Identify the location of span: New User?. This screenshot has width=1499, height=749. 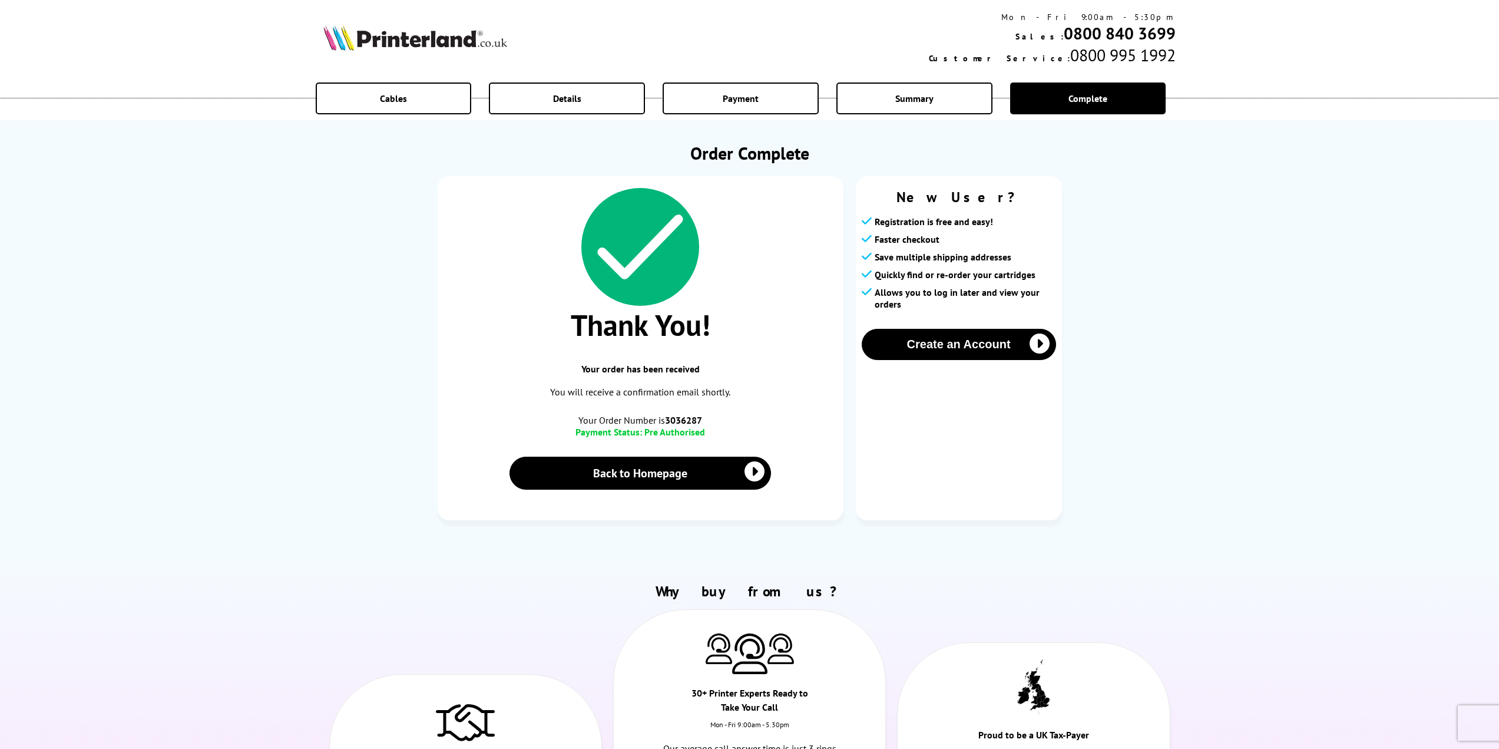
(959, 197).